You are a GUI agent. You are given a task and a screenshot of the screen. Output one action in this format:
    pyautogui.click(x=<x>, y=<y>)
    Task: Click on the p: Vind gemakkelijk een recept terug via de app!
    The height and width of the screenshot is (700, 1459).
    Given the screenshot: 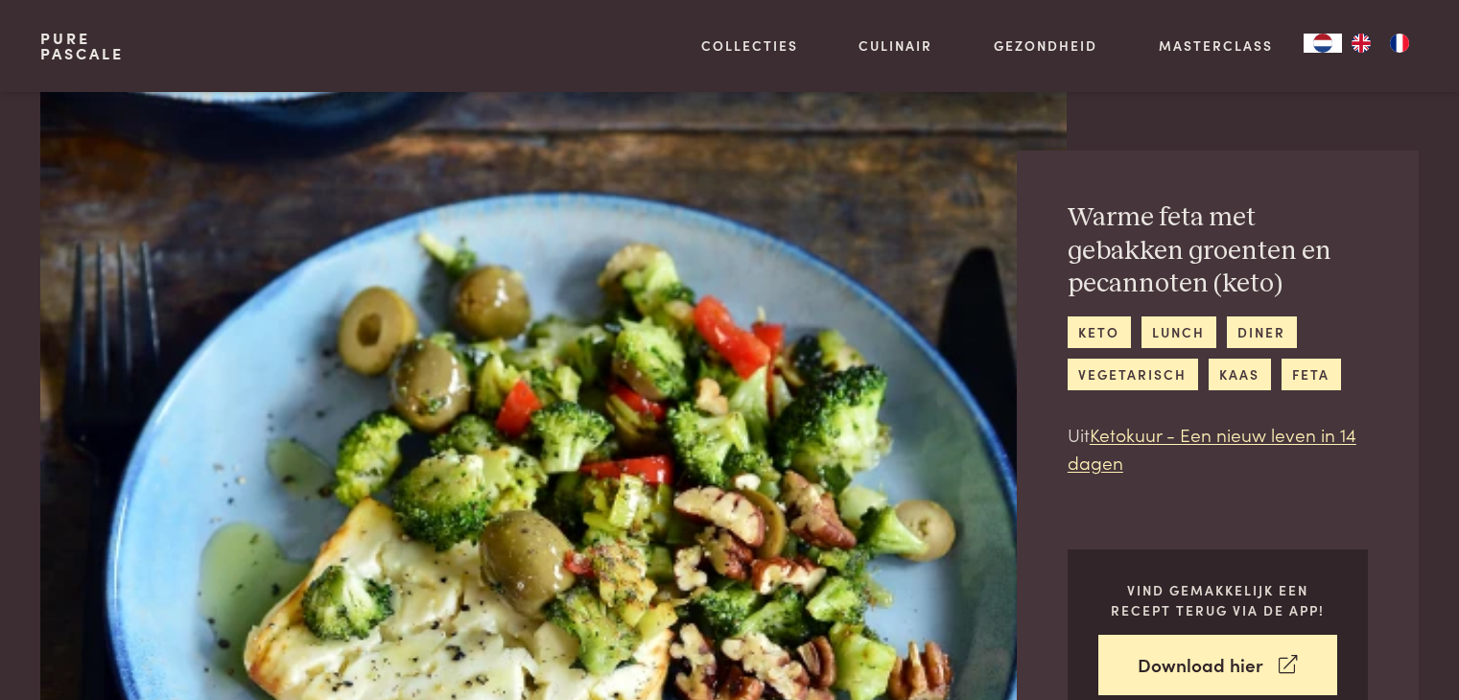 What is the action you would take?
    pyautogui.click(x=1217, y=599)
    